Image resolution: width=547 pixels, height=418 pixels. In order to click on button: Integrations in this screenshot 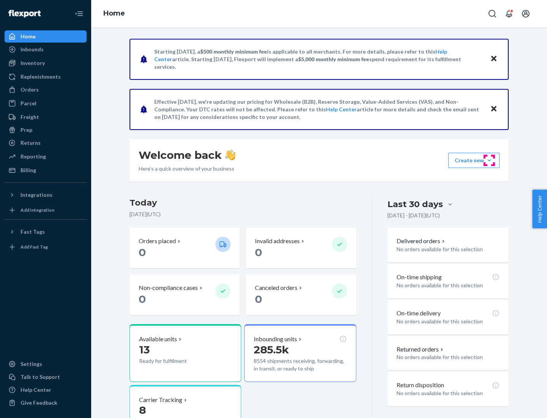, I will do `click(46, 195)`.